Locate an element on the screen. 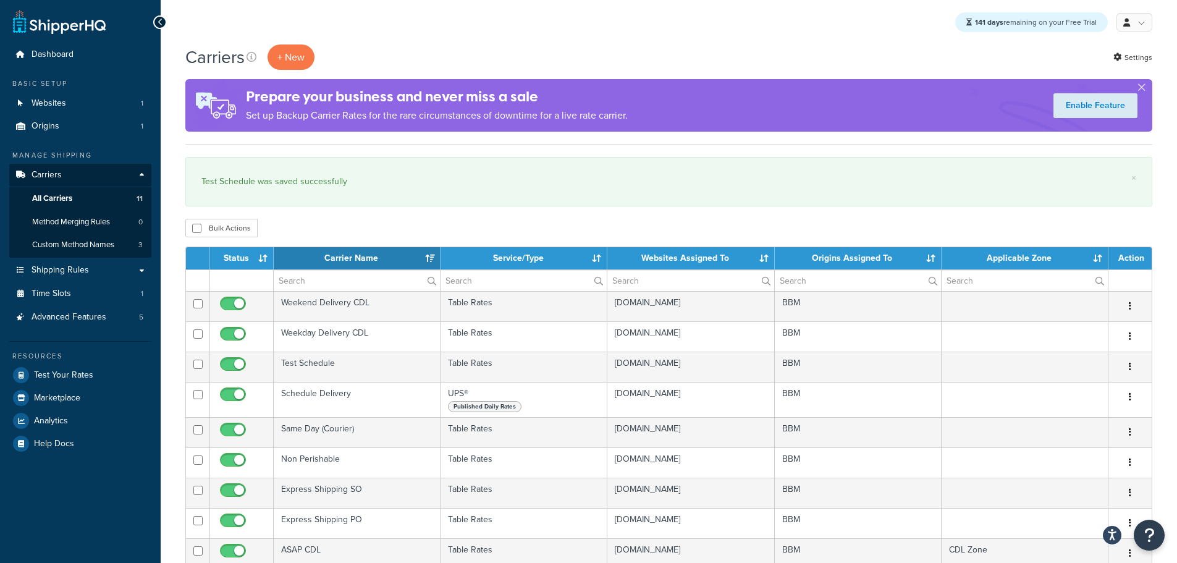 Image resolution: width=1177 pixels, height=563 pixels. button: Bulk Actions is located at coordinates (221, 228).